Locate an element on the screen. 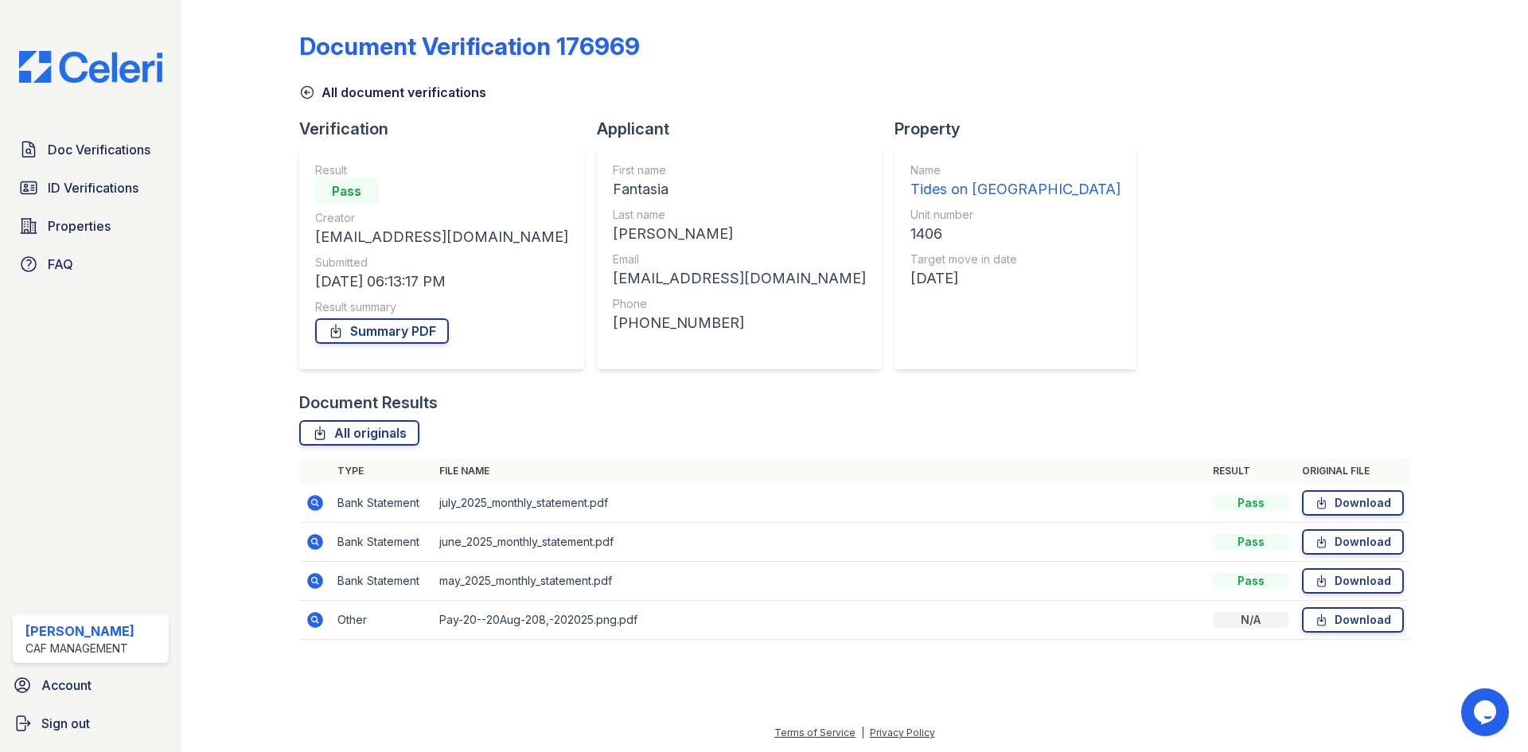 The height and width of the screenshot is (752, 1528). a: Sign out is located at coordinates (91, 724).